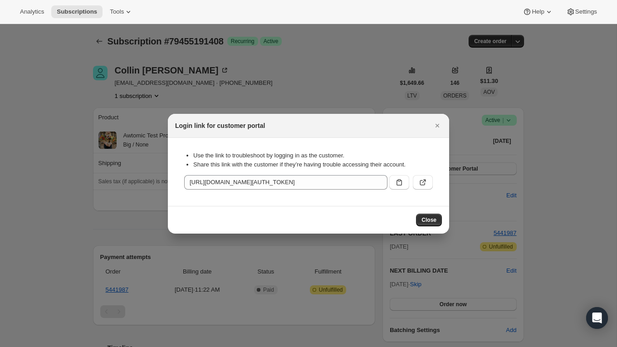  What do you see at coordinates (121, 12) in the screenshot?
I see `button: Tools` at bounding box center [121, 12].